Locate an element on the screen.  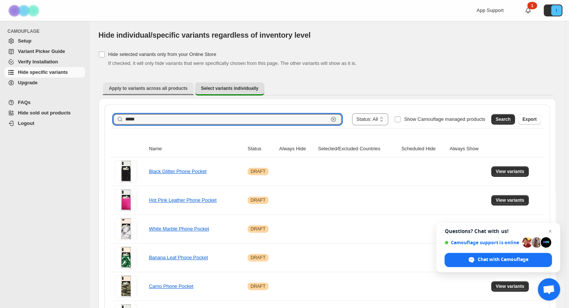
th: Always Hide is located at coordinates (296, 149).